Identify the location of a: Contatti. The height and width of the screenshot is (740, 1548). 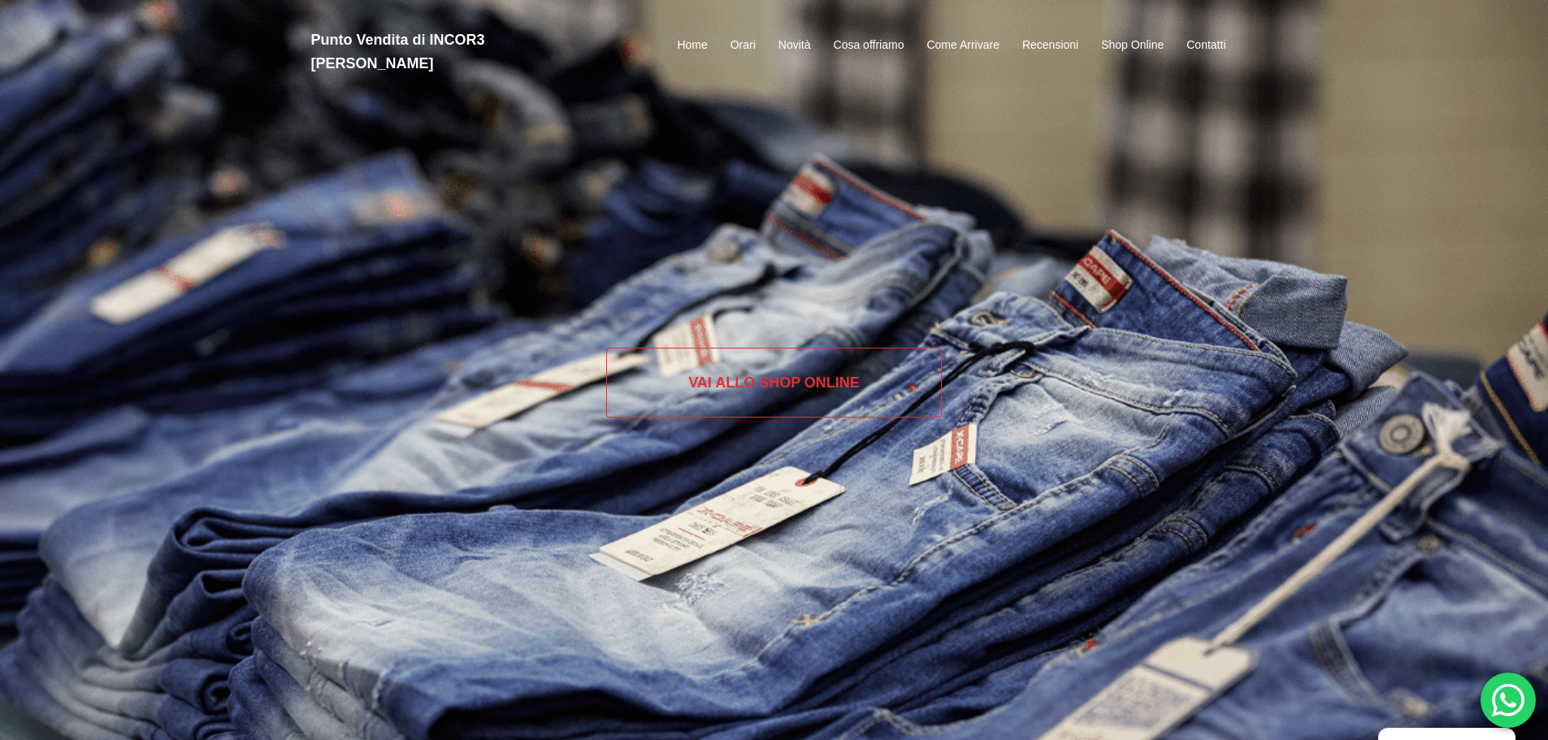
(1206, 46).